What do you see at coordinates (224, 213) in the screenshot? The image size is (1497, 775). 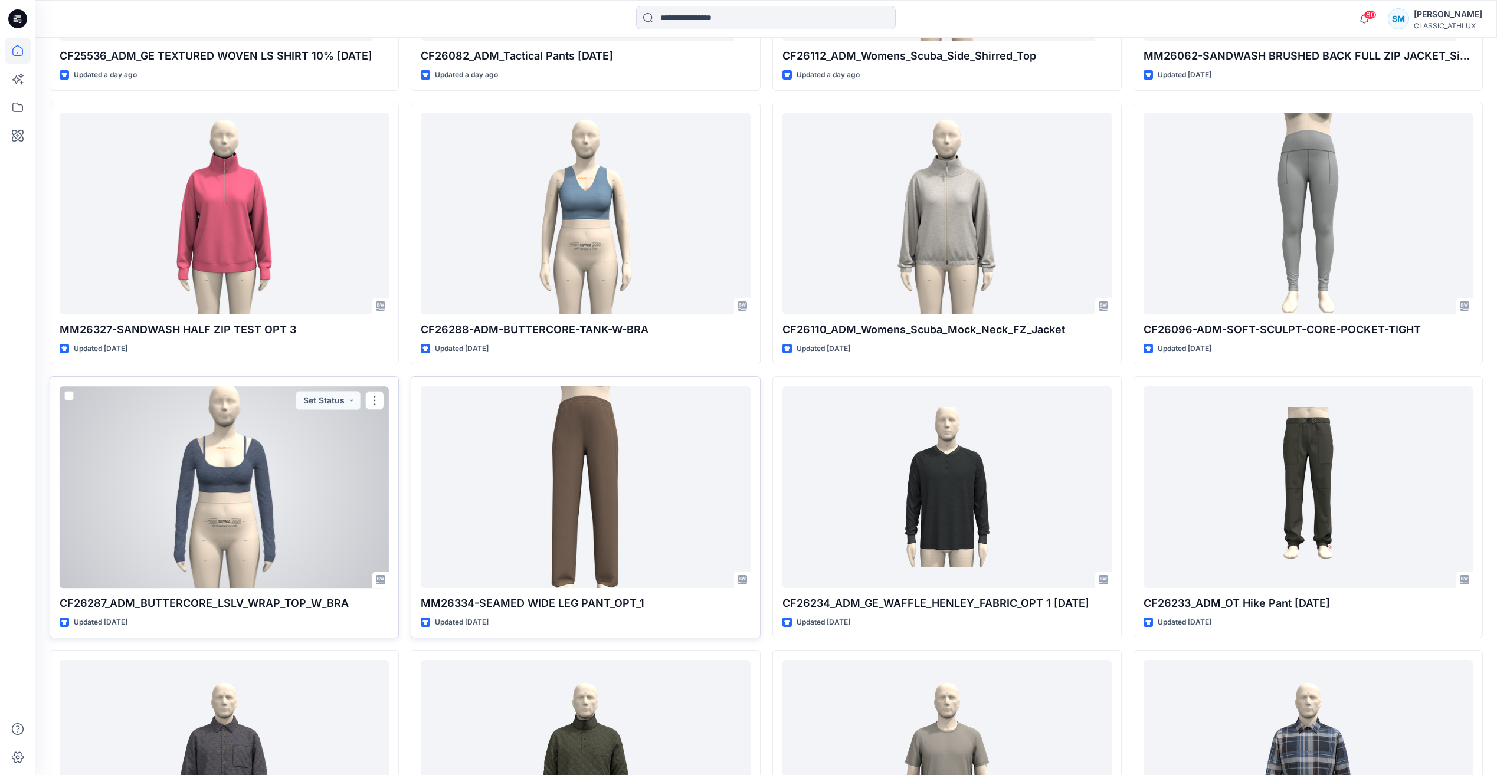 I see `a: MM26327-SANDWASH HALF ZIP TEST OPT 3` at bounding box center [224, 213].